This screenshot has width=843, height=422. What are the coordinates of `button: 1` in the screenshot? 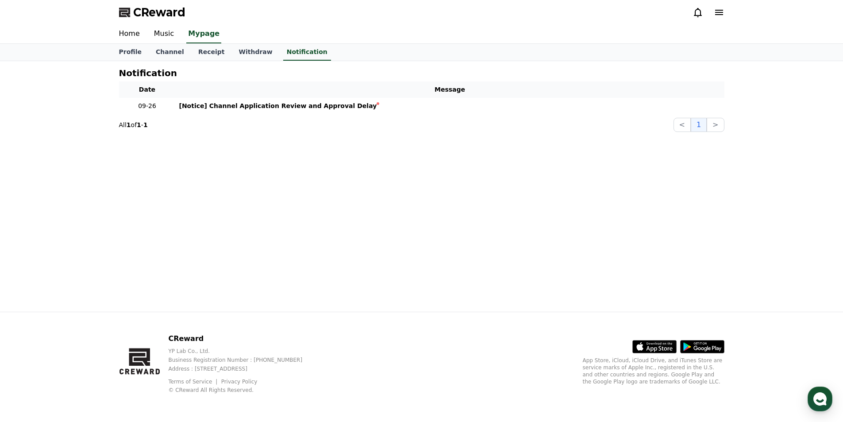 It's located at (698, 125).